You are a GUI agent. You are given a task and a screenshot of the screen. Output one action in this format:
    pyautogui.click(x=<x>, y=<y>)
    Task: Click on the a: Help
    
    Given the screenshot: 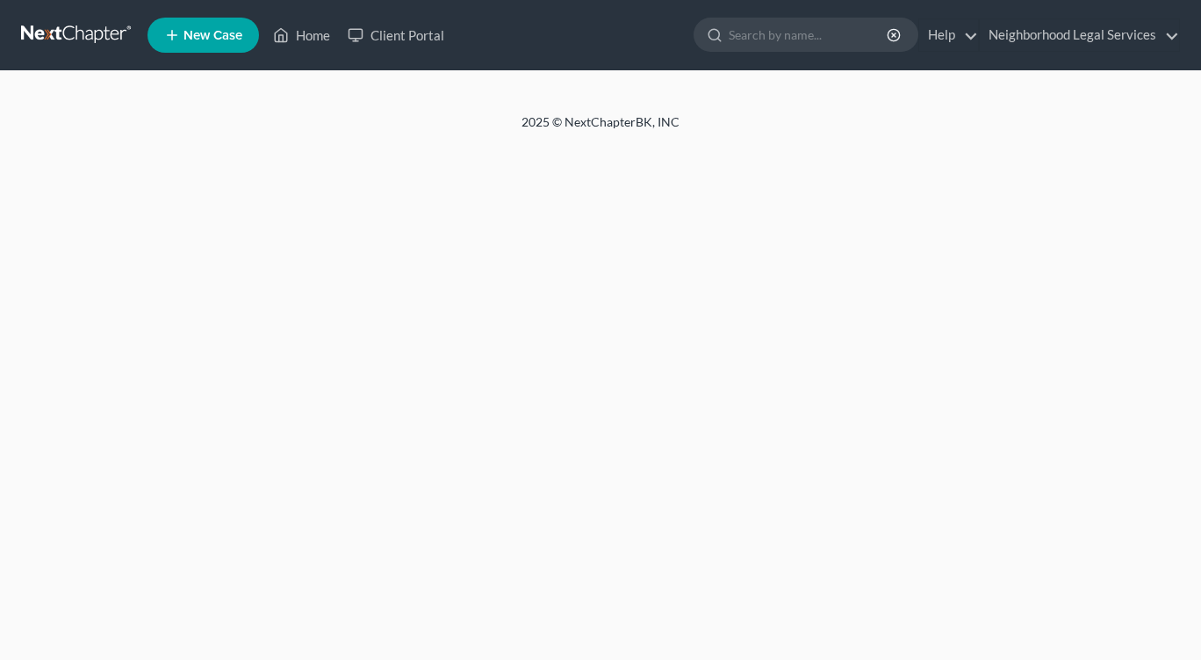 What is the action you would take?
    pyautogui.click(x=948, y=35)
    